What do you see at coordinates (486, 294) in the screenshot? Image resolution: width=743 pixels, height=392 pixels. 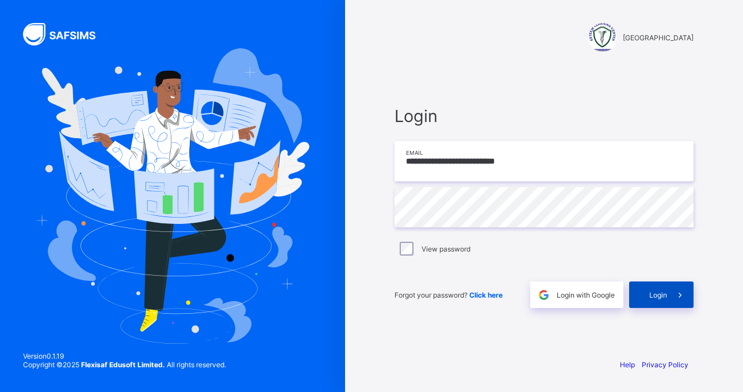 I see `span: Click here` at bounding box center [486, 294].